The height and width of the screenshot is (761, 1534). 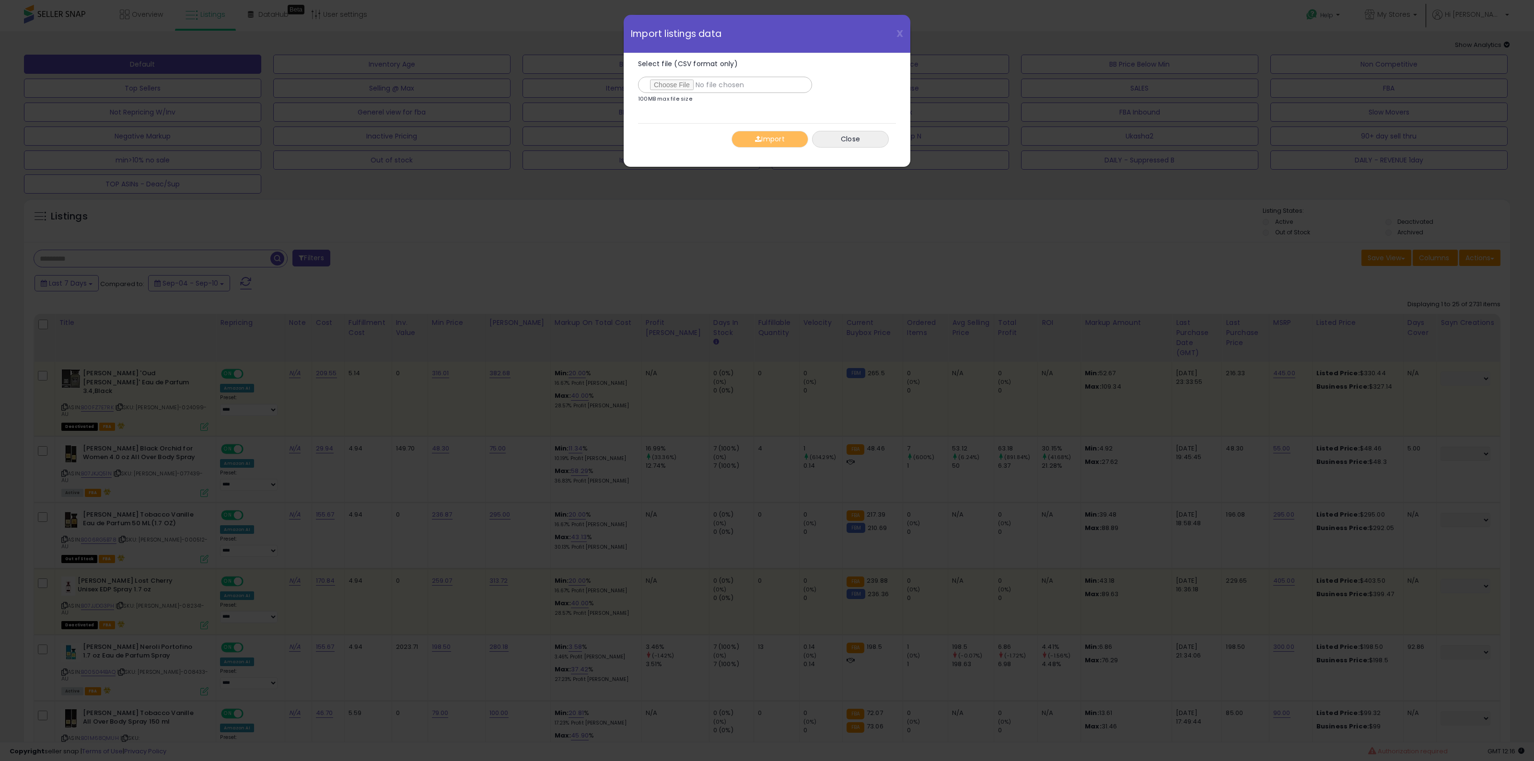 I want to click on span: Select file (CSV format only), so click(x=688, y=64).